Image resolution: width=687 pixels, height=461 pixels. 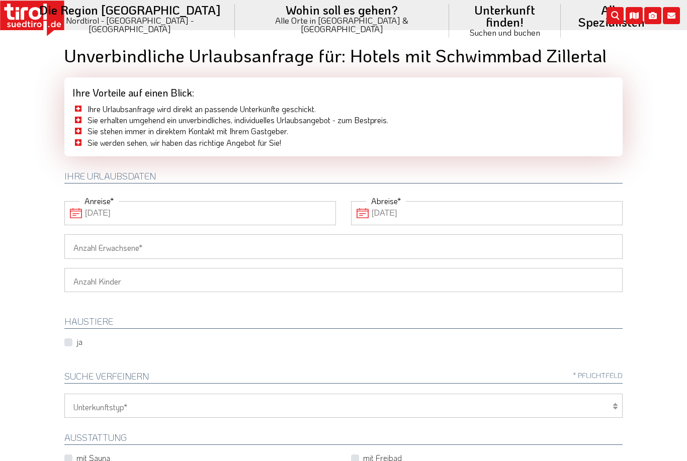 I want to click on li: Ihre Urlaubsanfrage wird direkt an passende Unterkünfte geschickt., so click(x=344, y=109).